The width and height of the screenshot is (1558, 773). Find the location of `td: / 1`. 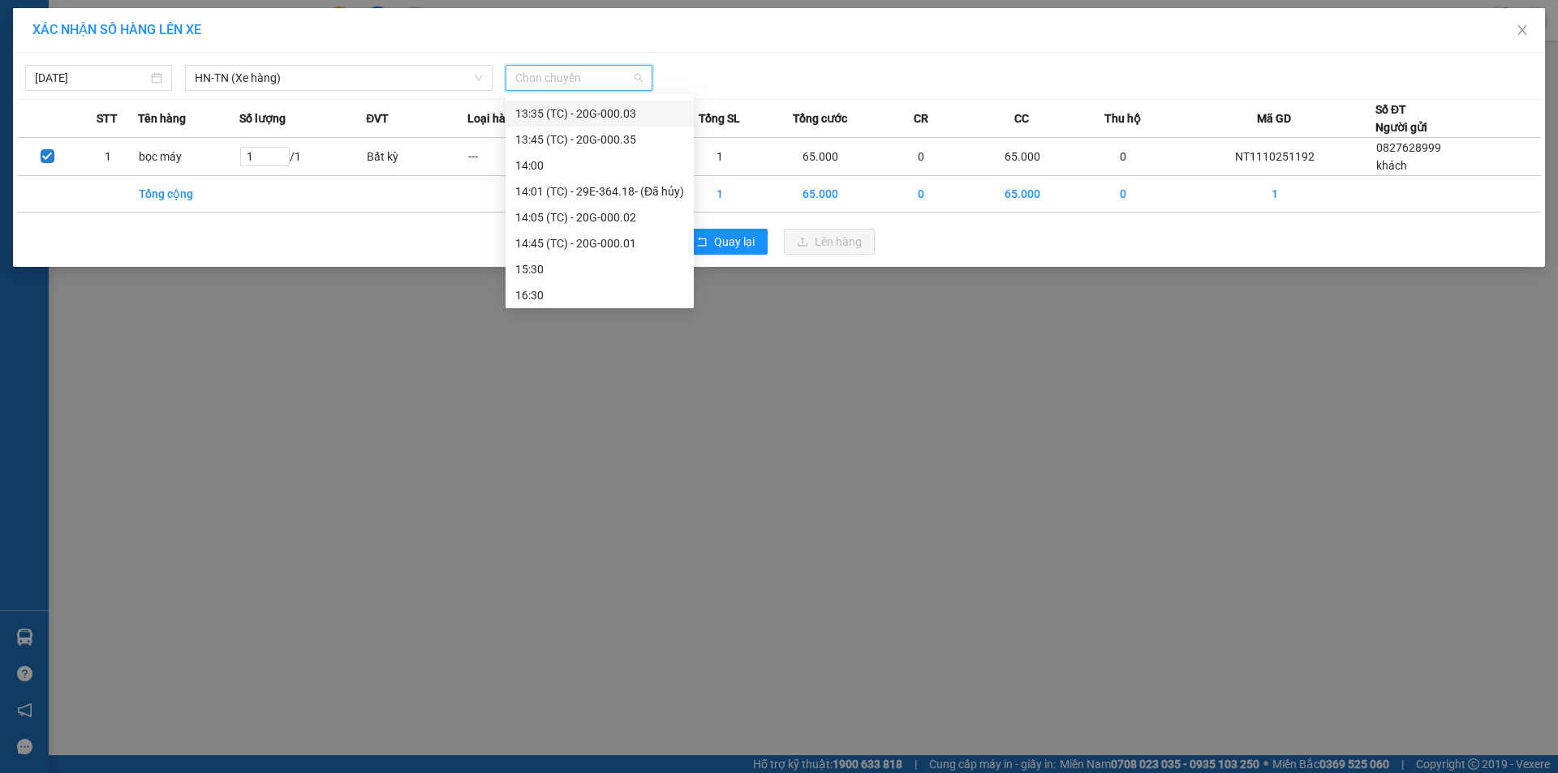

td: / 1 is located at coordinates (303, 157).